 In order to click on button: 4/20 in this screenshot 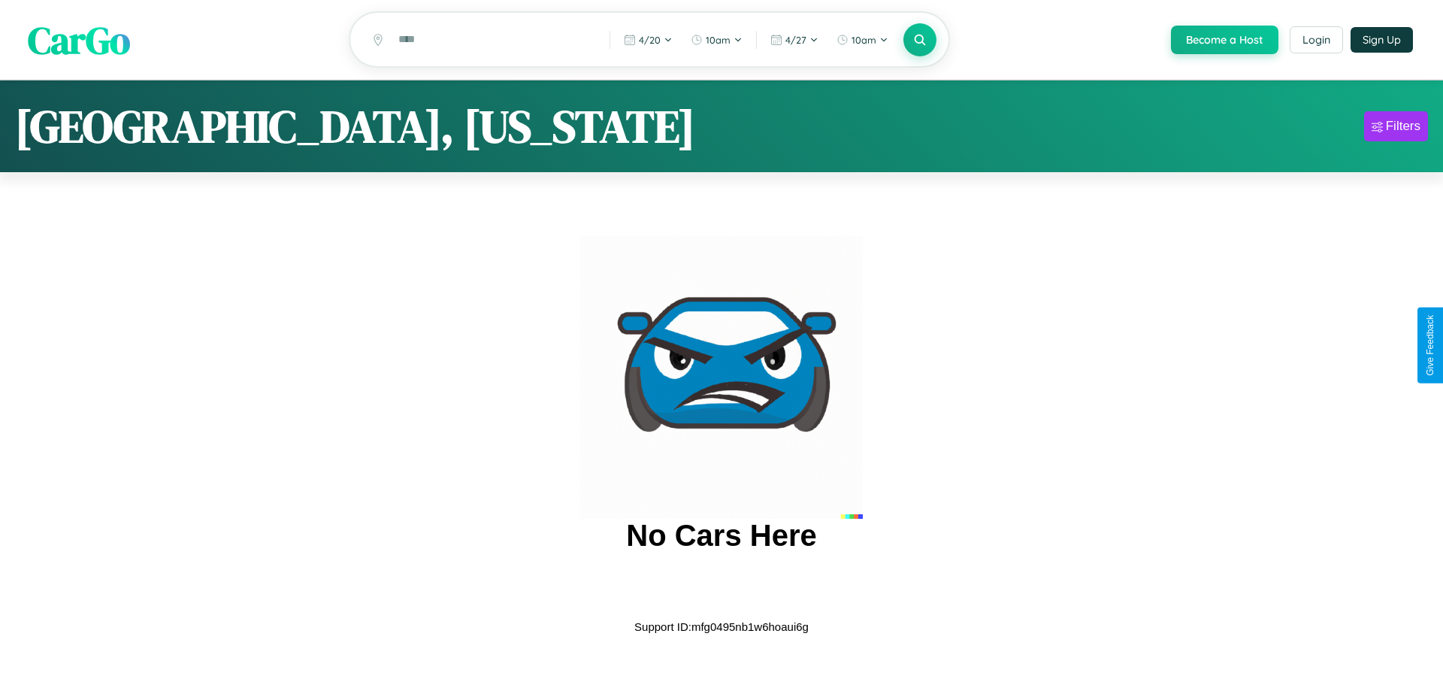, I will do `click(648, 40)`.